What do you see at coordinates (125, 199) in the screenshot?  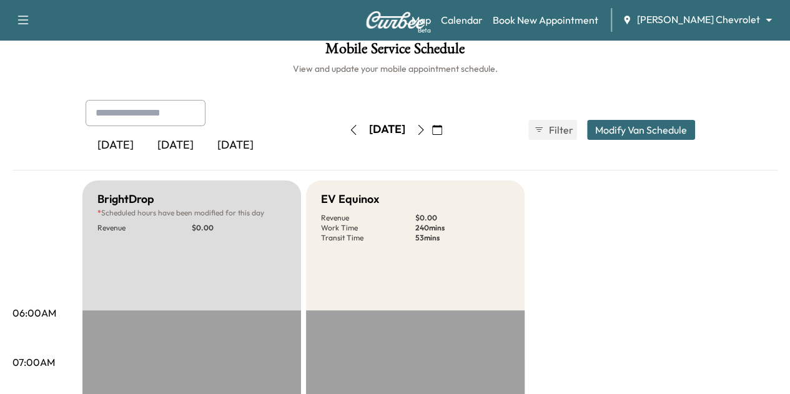 I see `h5: BrightDrop` at bounding box center [125, 199].